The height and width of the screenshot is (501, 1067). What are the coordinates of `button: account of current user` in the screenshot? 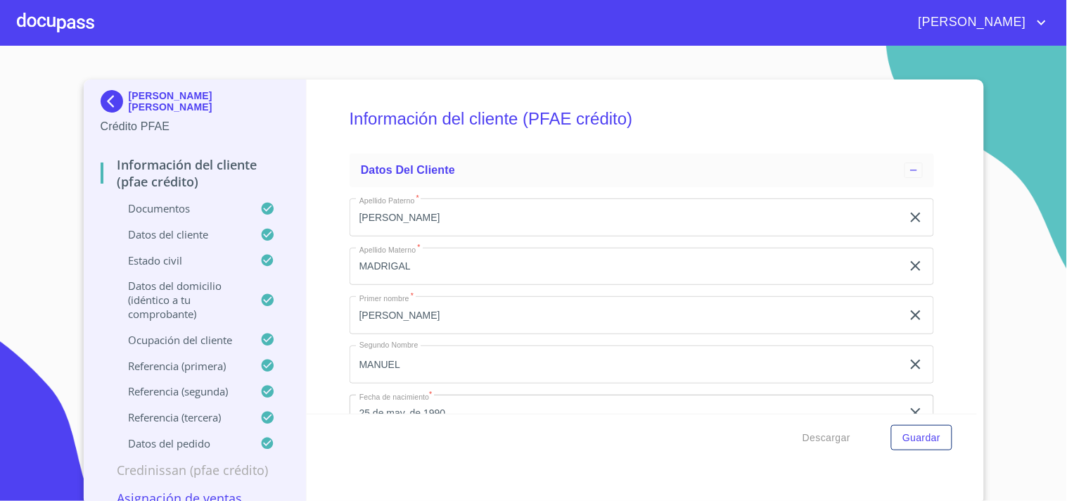 It's located at (979, 23).